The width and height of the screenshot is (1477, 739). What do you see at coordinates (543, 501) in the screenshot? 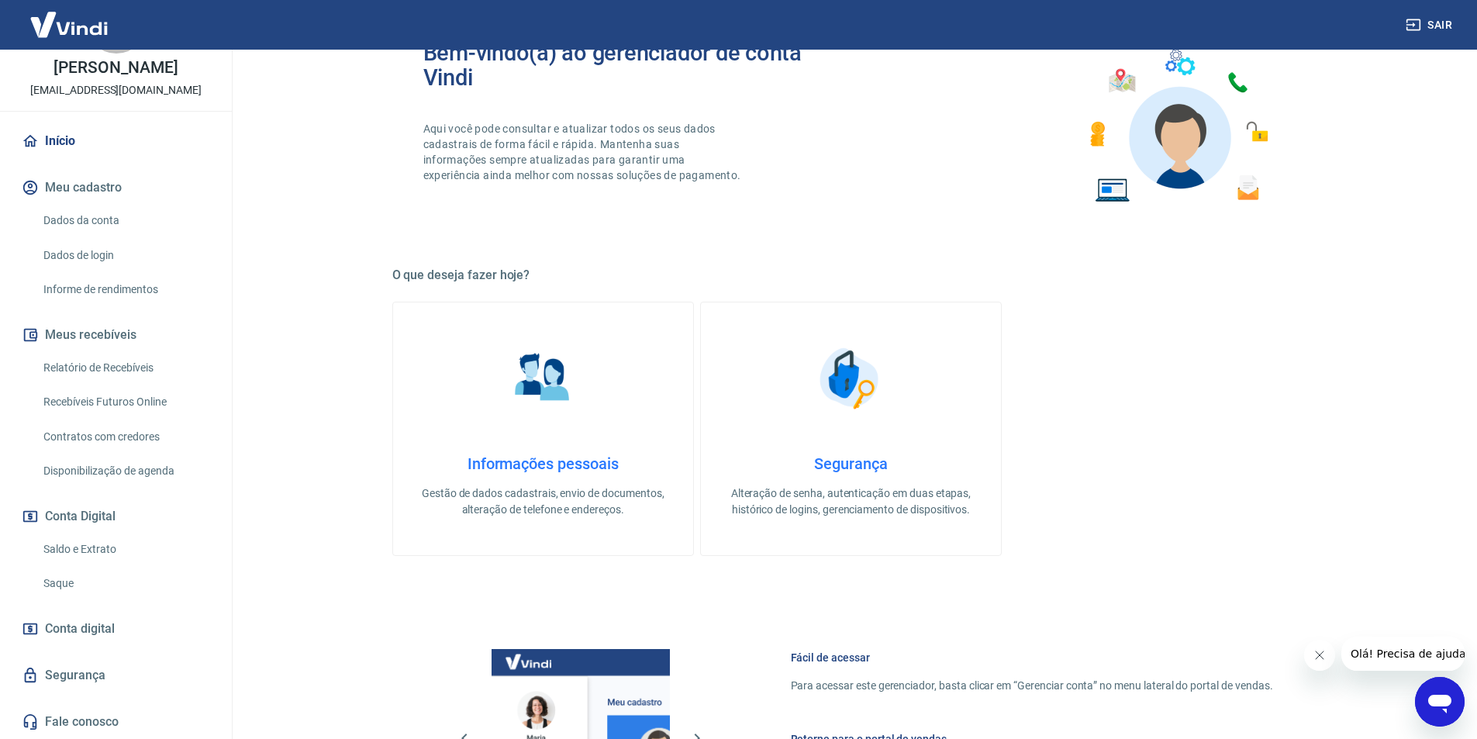
I see `p: Gestão de dados cadastrais, envio de documentos, alteração de telefone e endereços.` at bounding box center [543, 501].